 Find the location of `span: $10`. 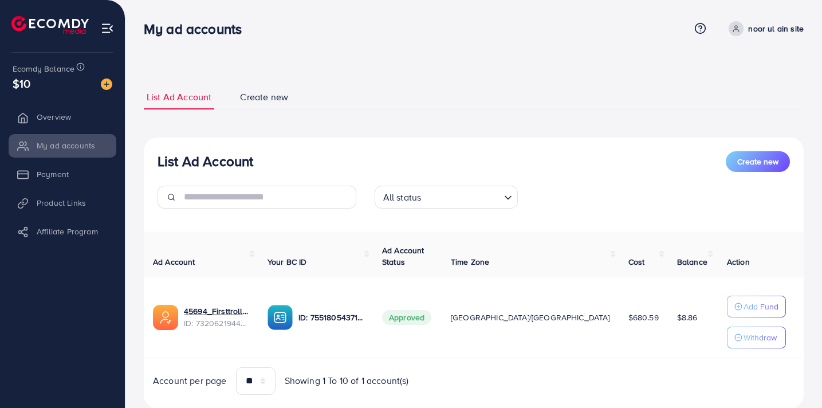

span: $10 is located at coordinates (21, 83).